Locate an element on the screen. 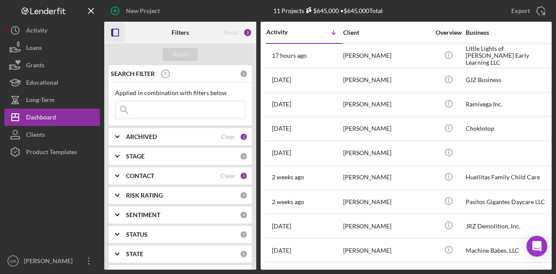 Image resolution: width=556 pixels, height=274 pixels. button: Loans is located at coordinates (52, 48).